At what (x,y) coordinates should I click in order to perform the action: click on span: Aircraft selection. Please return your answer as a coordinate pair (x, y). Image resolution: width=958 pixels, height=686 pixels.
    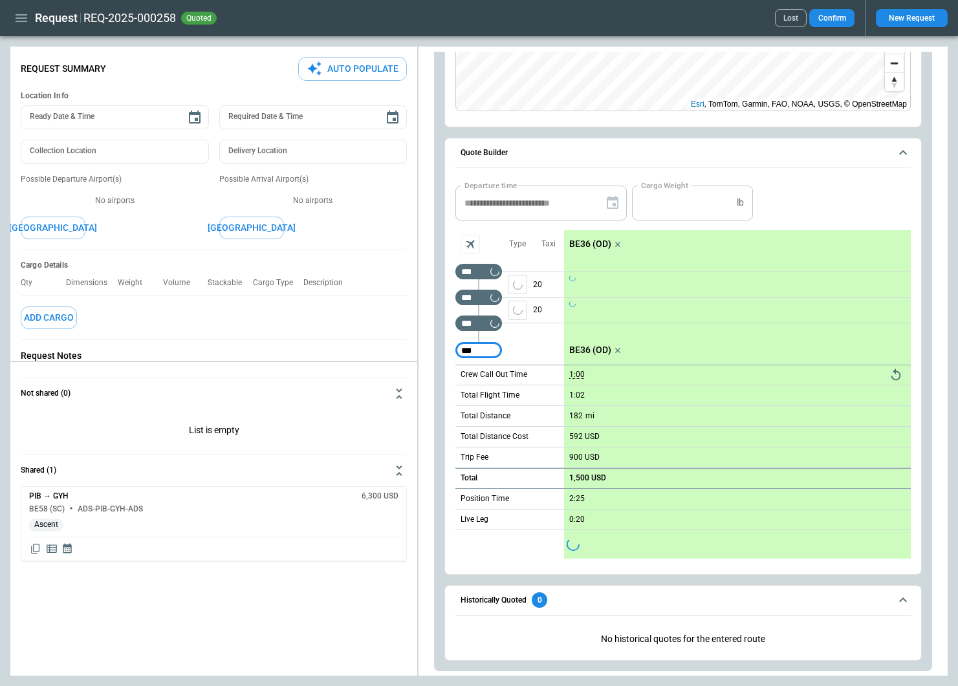
    Looking at the image, I should click on (470, 245).